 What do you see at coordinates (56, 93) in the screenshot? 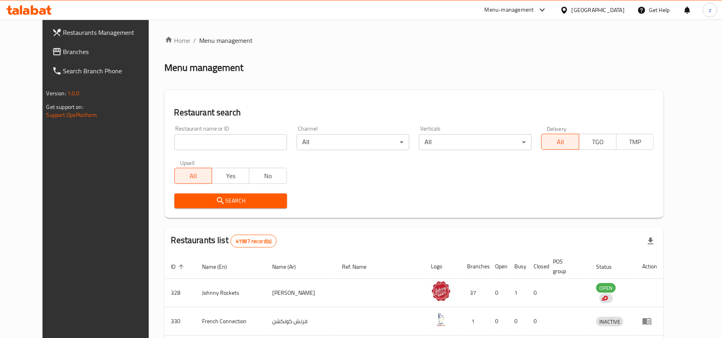
I see `span: Version:` at bounding box center [56, 93].